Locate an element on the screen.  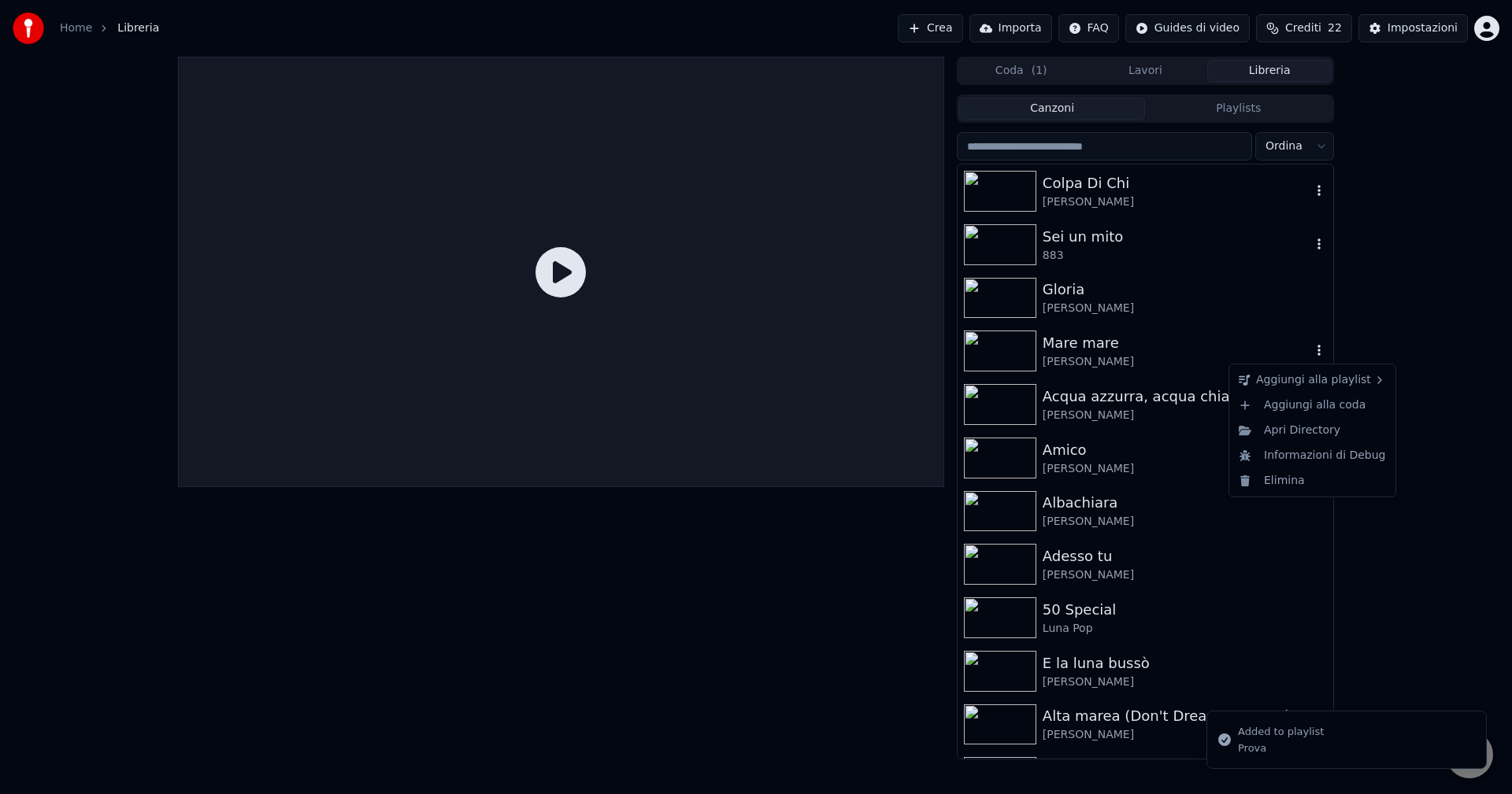
div: Albachiara is located at coordinates (1184, 503).